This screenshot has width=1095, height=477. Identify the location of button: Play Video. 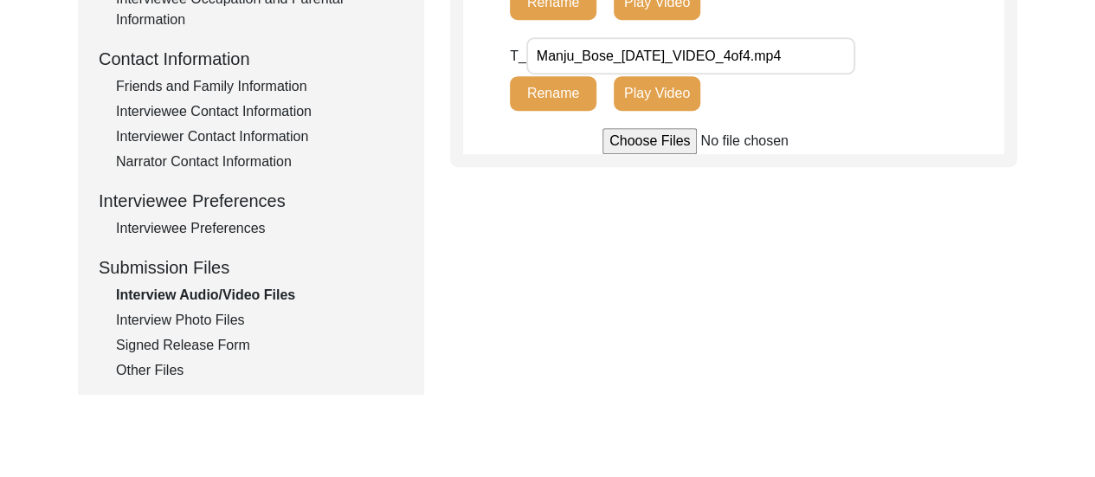
(657, 93).